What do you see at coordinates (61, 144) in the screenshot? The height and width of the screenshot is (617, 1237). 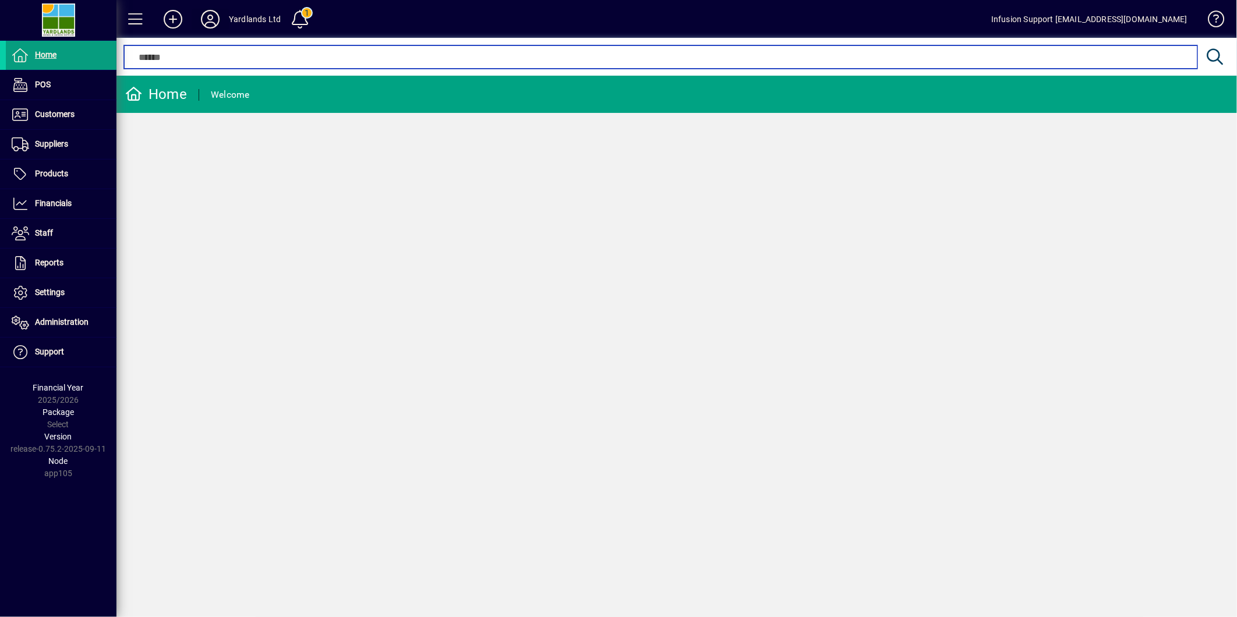 I see `a: Suppliers` at bounding box center [61, 144].